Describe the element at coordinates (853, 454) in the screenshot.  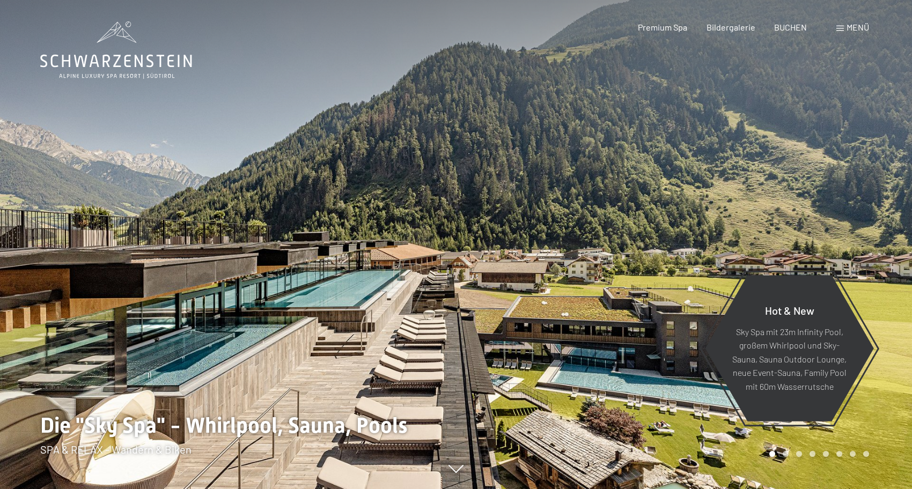
I see `div: Carousel Page 7` at that location.